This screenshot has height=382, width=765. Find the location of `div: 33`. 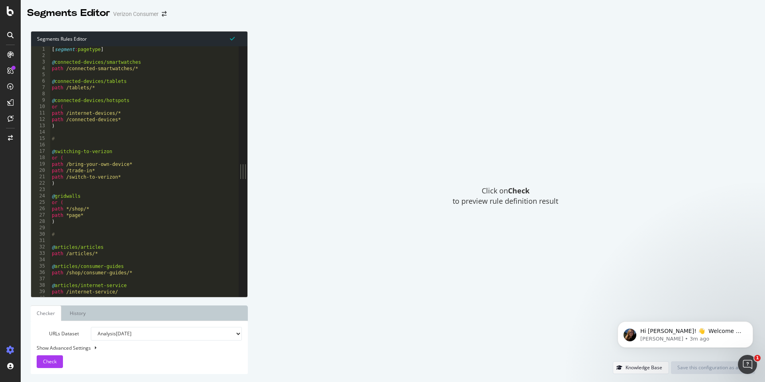

div: 33 is located at coordinates (41, 253).